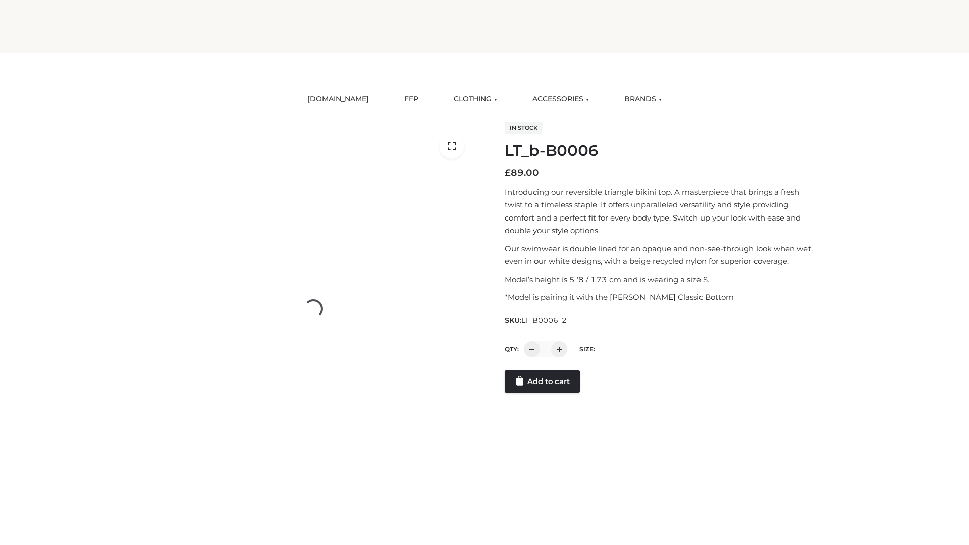 The width and height of the screenshot is (969, 545). What do you see at coordinates (662, 255) in the screenshot?
I see `p: Our swimwear is double lined for an opaque and non-see-through look when wet, even in our white d...` at bounding box center [662, 255].